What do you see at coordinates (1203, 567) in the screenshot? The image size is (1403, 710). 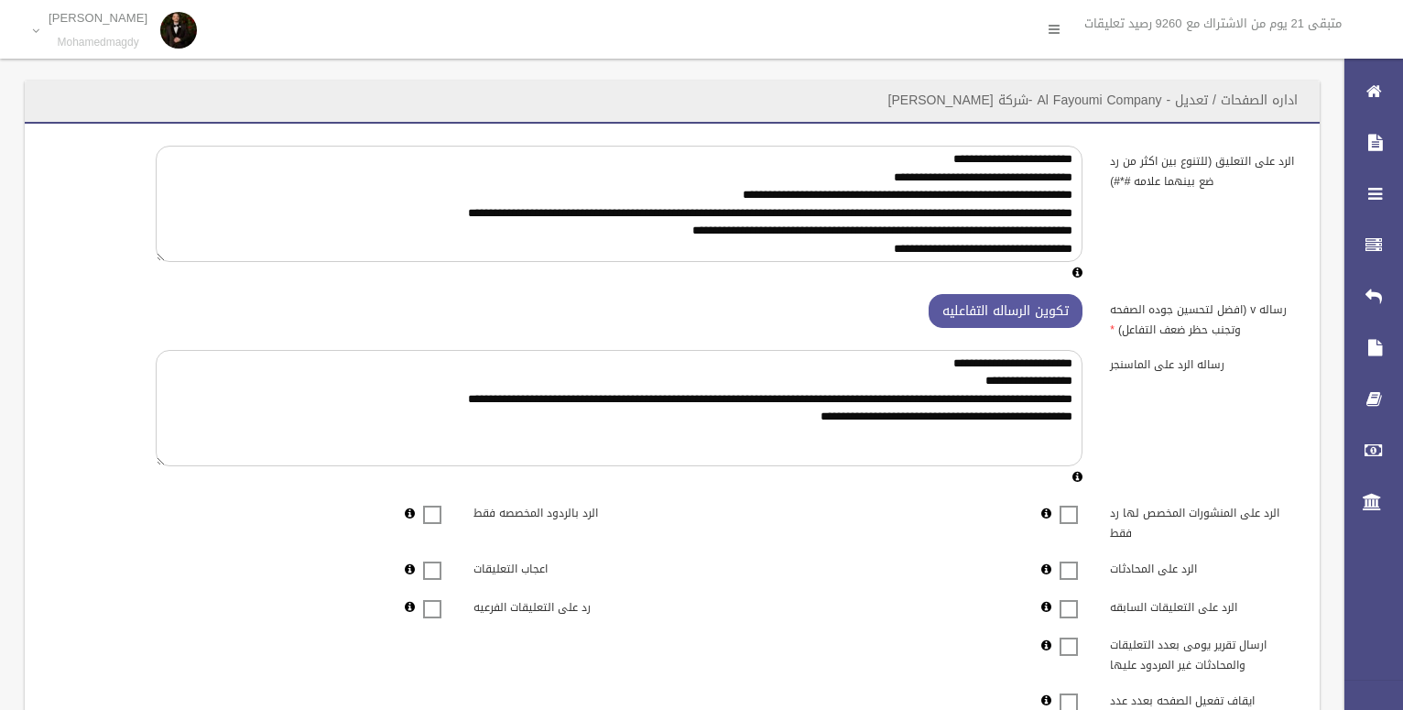 I see `label: الرد على المحادثات` at bounding box center [1203, 567].